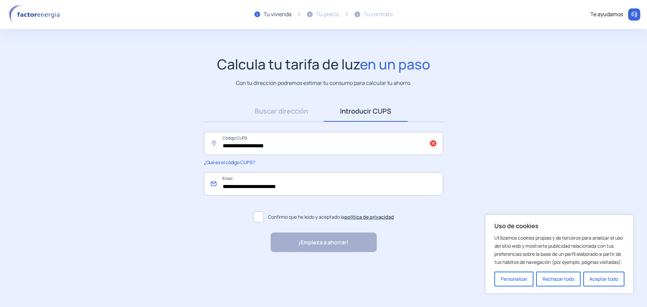 The image size is (647, 307). What do you see at coordinates (229, 162) in the screenshot?
I see `span: ¿Qué es el código CUPS?` at bounding box center [229, 162].